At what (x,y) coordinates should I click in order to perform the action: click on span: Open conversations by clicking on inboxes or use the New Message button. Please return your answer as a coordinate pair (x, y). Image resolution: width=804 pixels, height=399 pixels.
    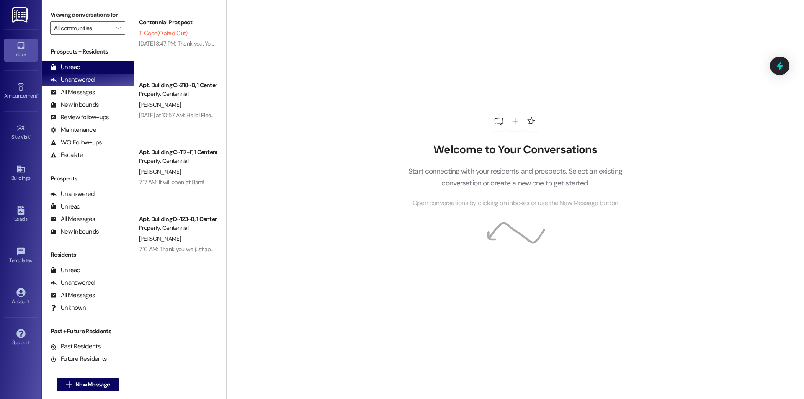
    Looking at the image, I should click on (515, 203).